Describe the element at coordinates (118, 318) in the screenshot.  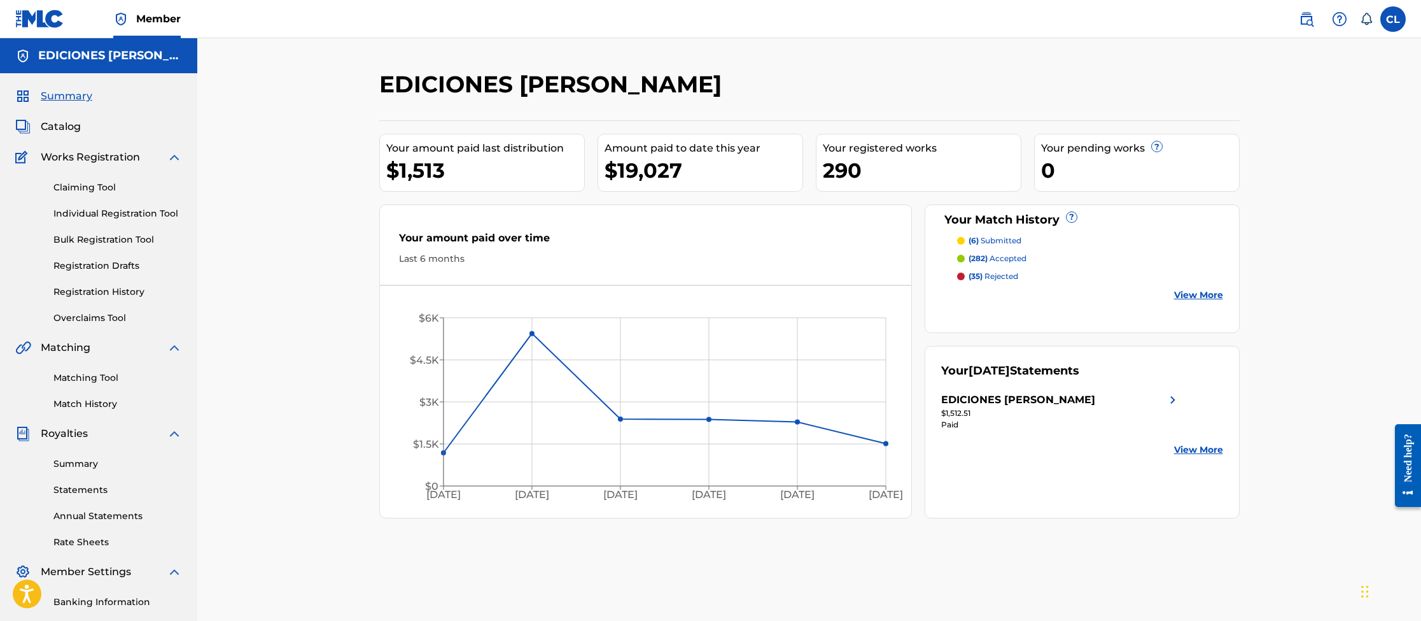
I see `a: Overclaims Tool` at that location.